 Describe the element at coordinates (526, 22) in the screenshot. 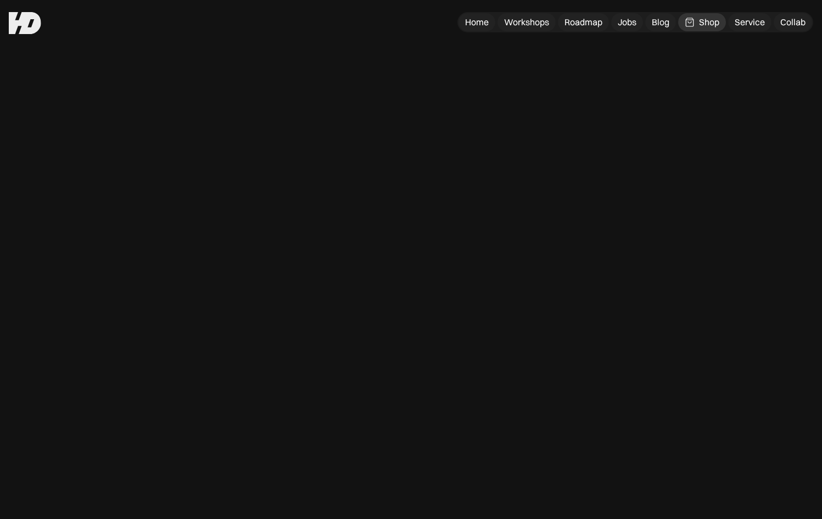

I see `a: Workshops` at that location.